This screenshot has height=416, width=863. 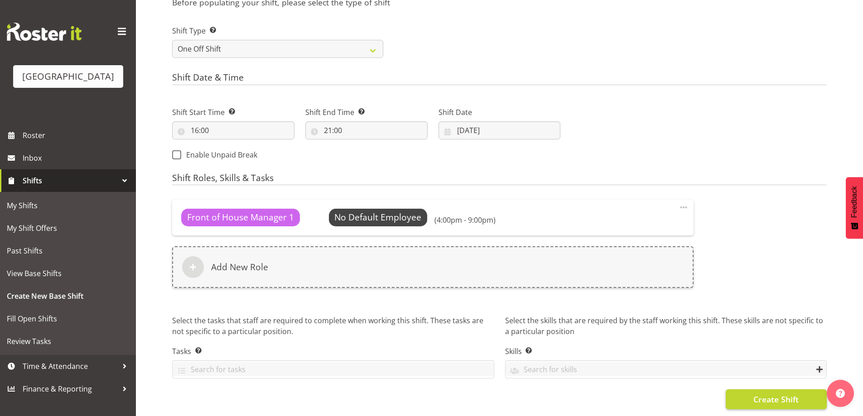 I want to click on span: My Shifts, so click(x=68, y=206).